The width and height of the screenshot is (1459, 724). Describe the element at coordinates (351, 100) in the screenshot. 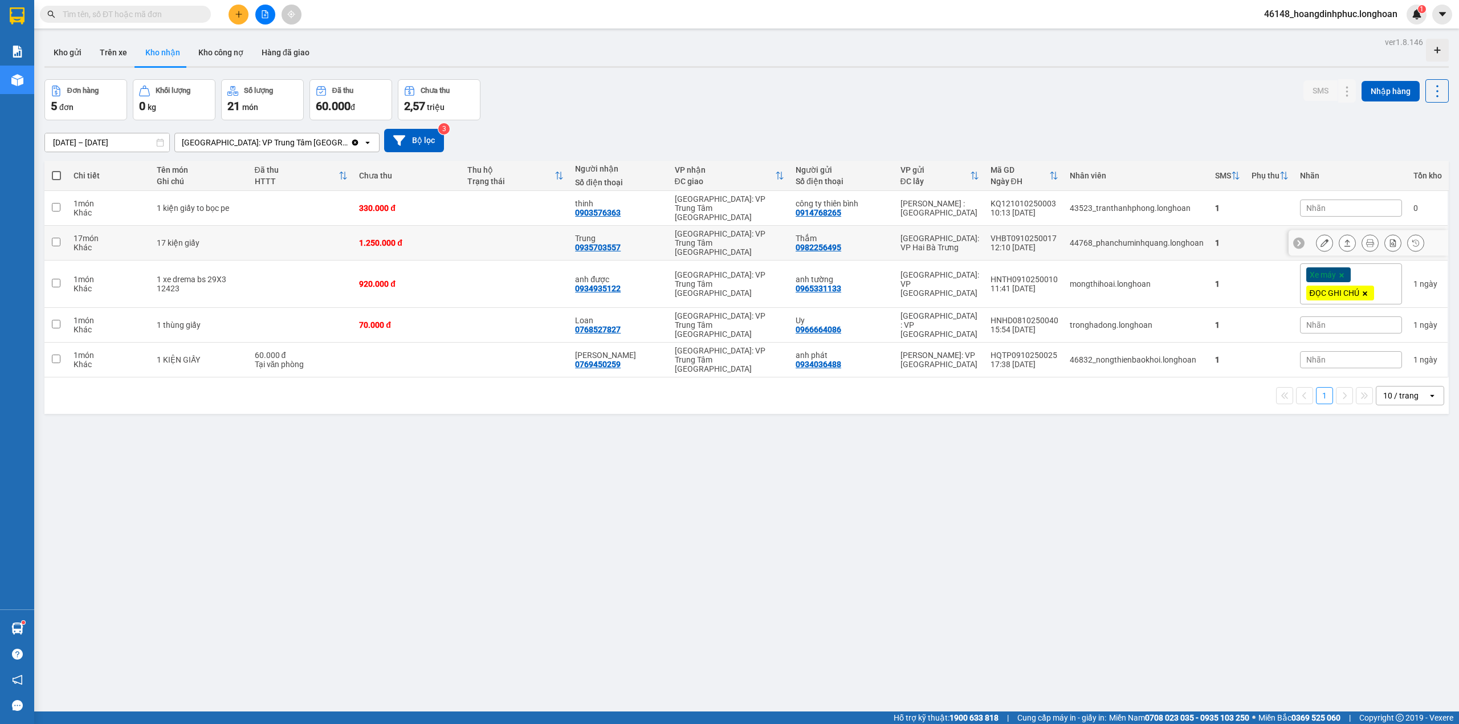

I see `button: Đã thu60.000đ` at that location.